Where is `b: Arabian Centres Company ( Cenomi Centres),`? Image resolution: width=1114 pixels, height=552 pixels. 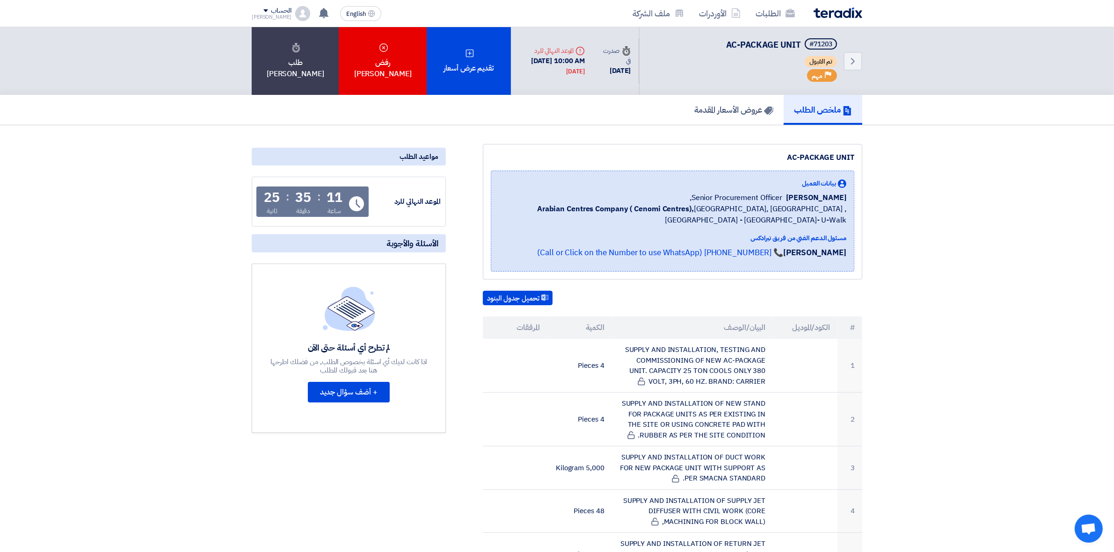
b: Arabian Centres Company ( Cenomi Centres), is located at coordinates (615, 209).